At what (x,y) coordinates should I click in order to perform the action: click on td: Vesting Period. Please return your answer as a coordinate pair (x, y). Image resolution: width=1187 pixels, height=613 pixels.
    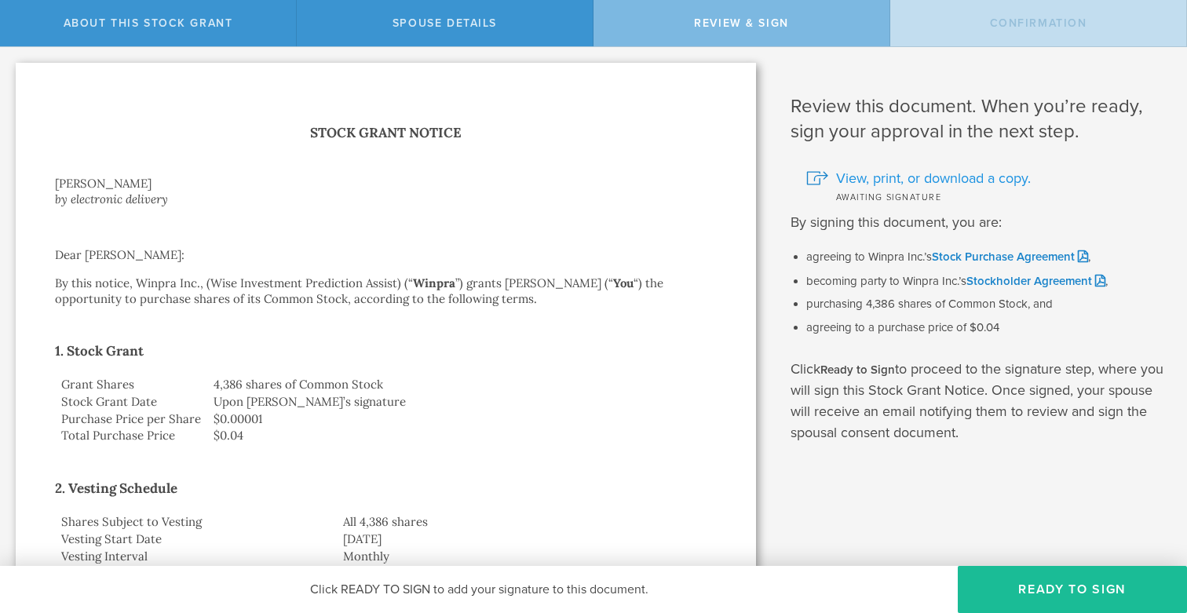
    Looking at the image, I should click on (195, 573).